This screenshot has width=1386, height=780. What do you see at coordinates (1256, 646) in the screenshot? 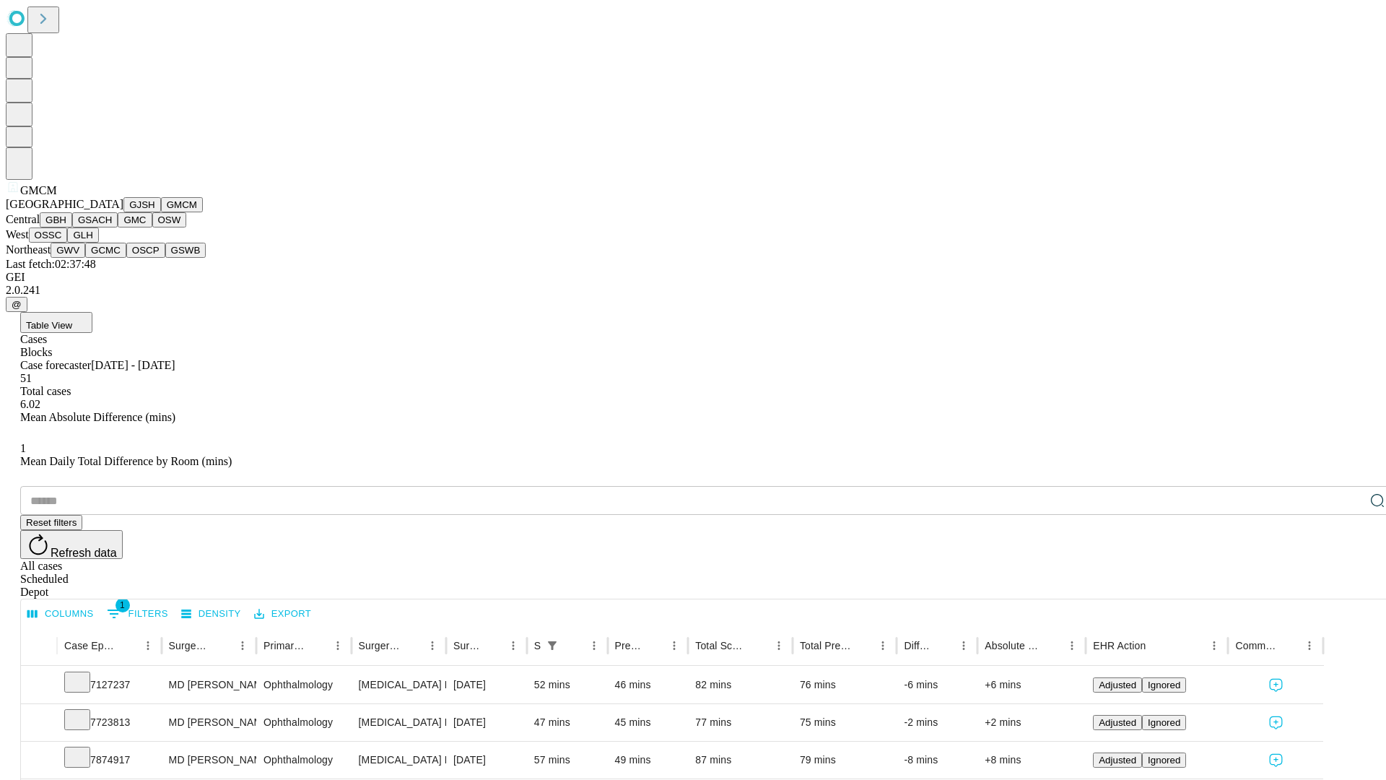
I see `div: Comments` at bounding box center [1256, 646].